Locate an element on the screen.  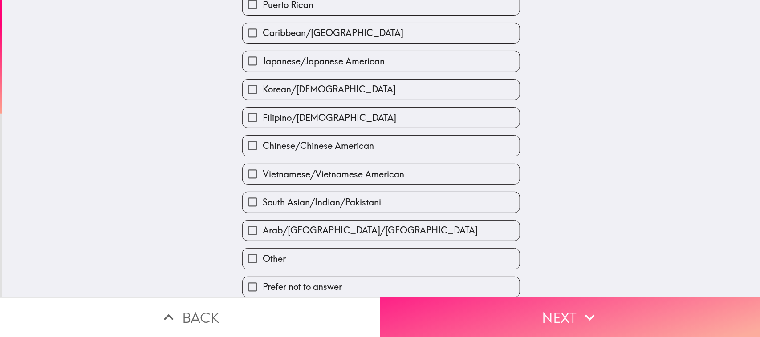
span: Vietnamese/Vietnamese American is located at coordinates (333, 175).